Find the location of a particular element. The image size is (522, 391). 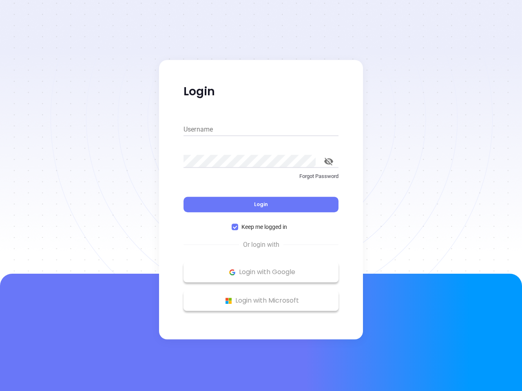

a: Forgot Password is located at coordinates (261, 180).